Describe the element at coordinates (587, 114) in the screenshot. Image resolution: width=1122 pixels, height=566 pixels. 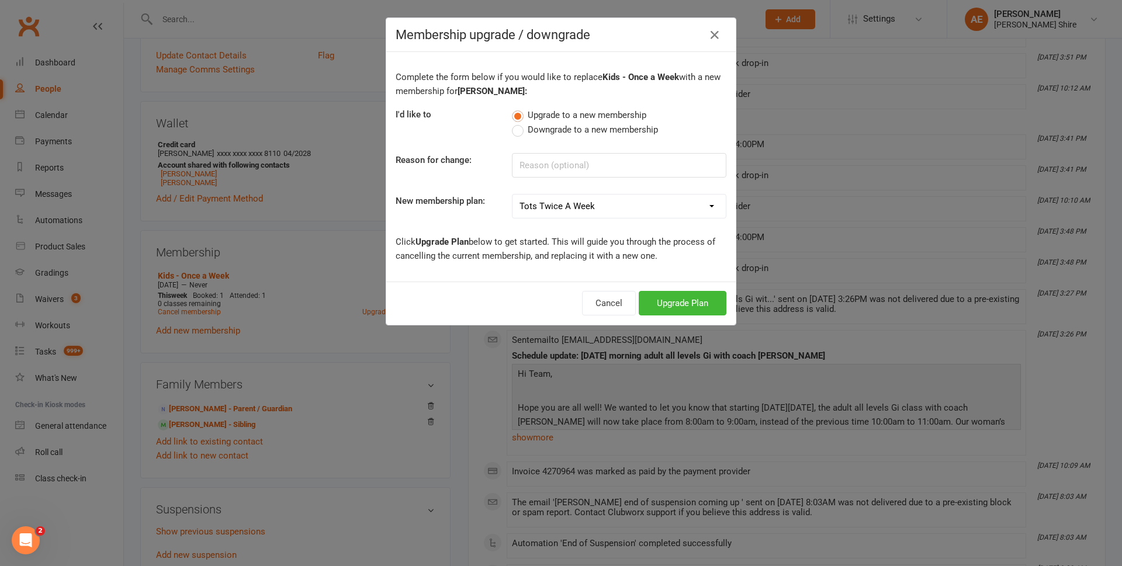
I see `span: Upgrade to a new membership` at that location.